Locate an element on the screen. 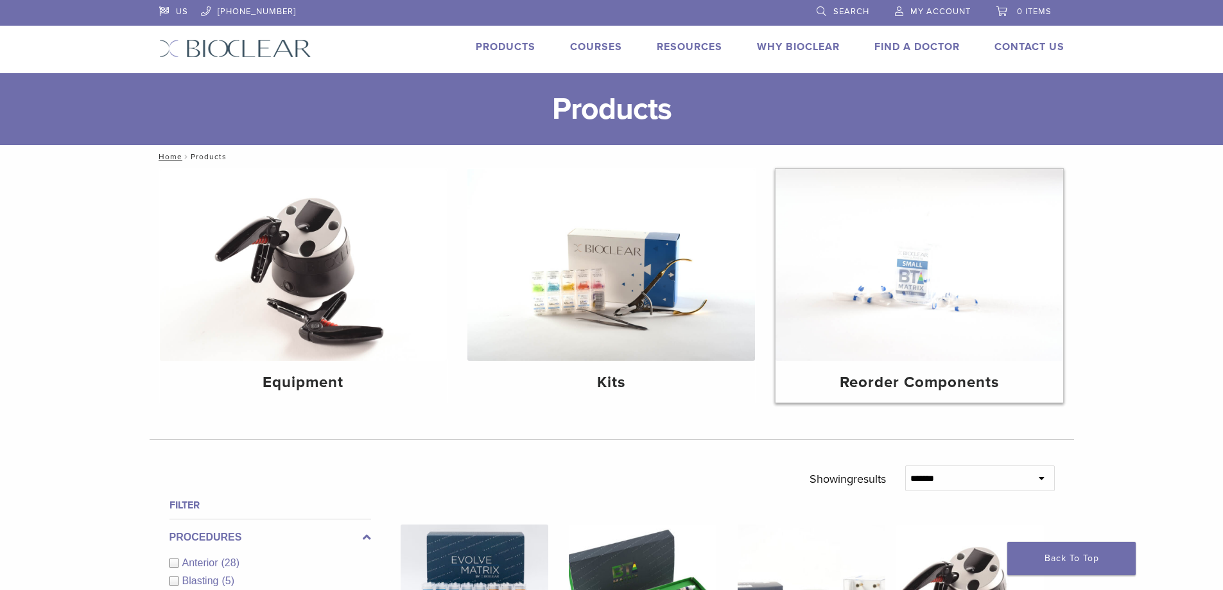  a: Resources is located at coordinates (690, 47).